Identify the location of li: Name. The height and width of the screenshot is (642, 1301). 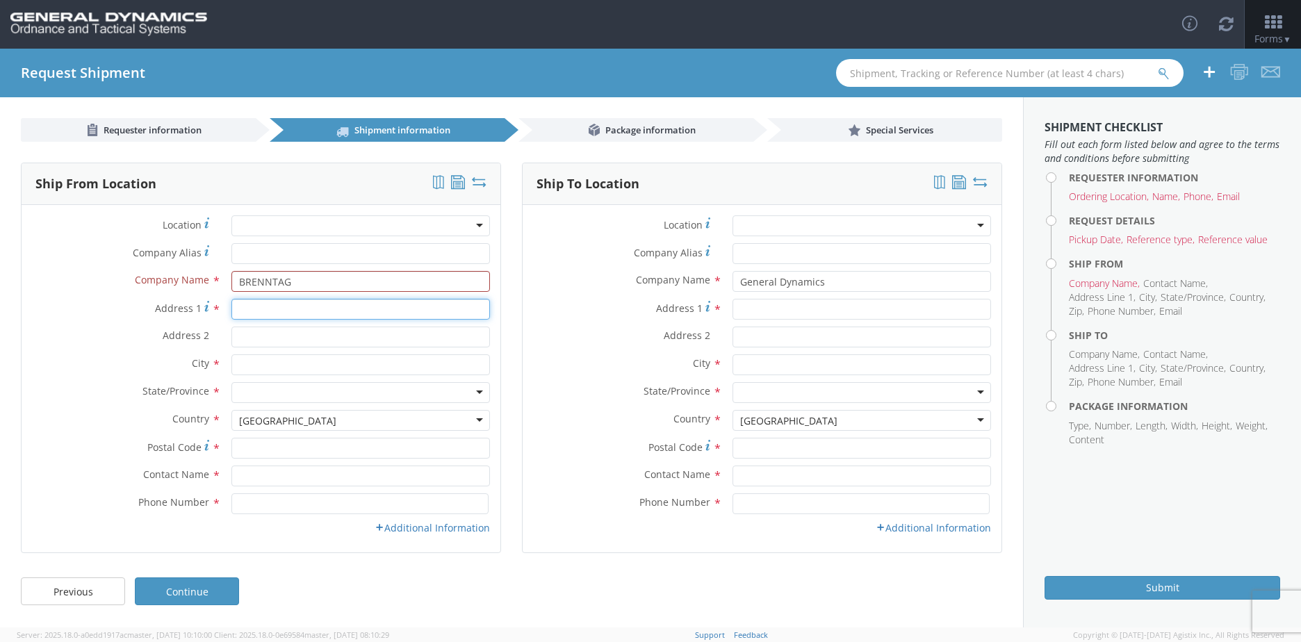
(1166, 197).